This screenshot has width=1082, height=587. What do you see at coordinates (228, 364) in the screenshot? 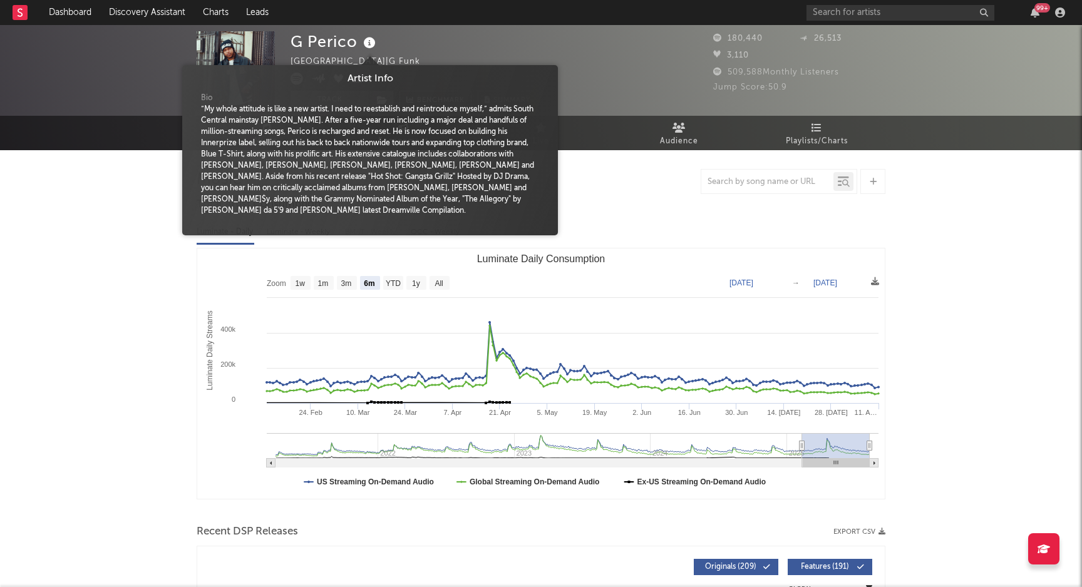
I see `text: 200k` at bounding box center [228, 364].